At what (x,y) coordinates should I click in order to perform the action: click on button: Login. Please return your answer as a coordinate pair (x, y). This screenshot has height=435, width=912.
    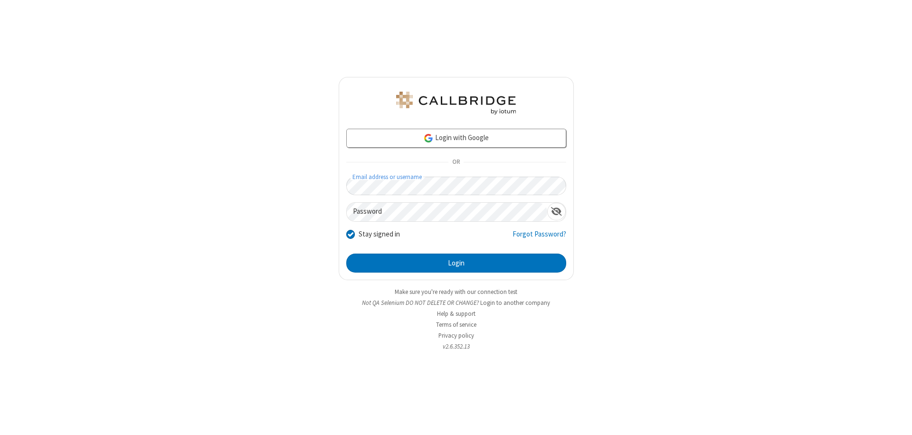
    Looking at the image, I should click on (456, 263).